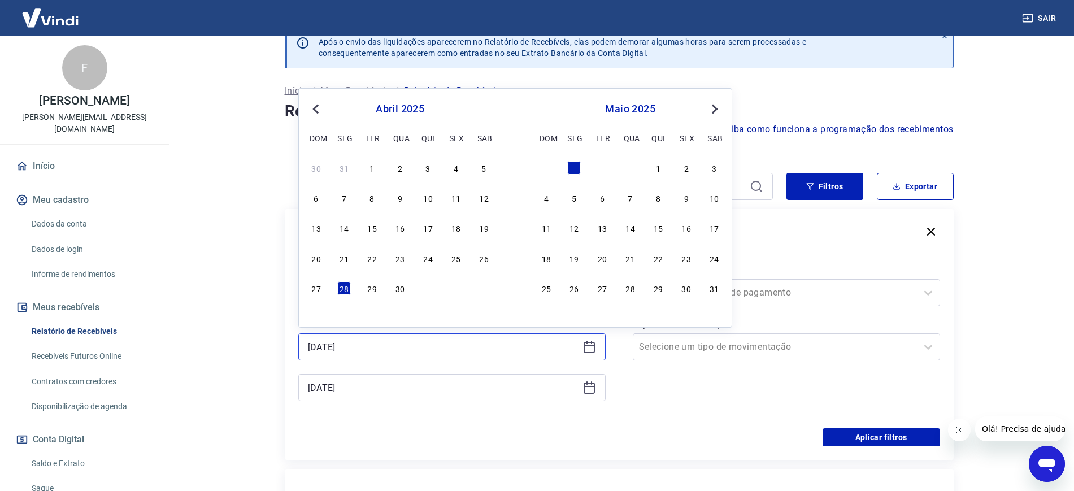 The width and height of the screenshot is (1074, 491). Describe the element at coordinates (316, 228) in the screenshot. I see `div: Choose domingo, 13 de abril de 2025` at that location.